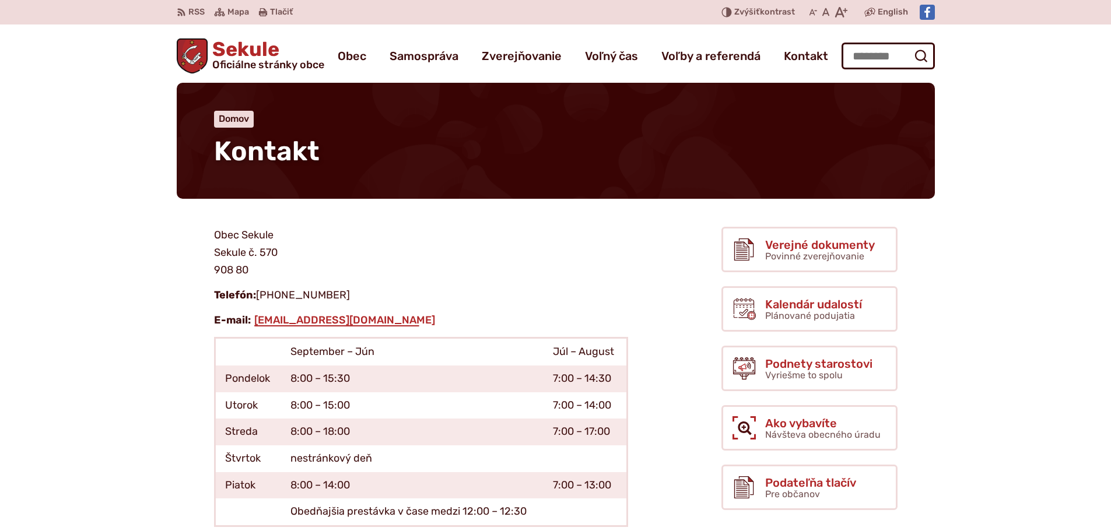  Describe the element at coordinates (813, 304) in the screenshot. I see `span: Kalendár udalostí` at that location.